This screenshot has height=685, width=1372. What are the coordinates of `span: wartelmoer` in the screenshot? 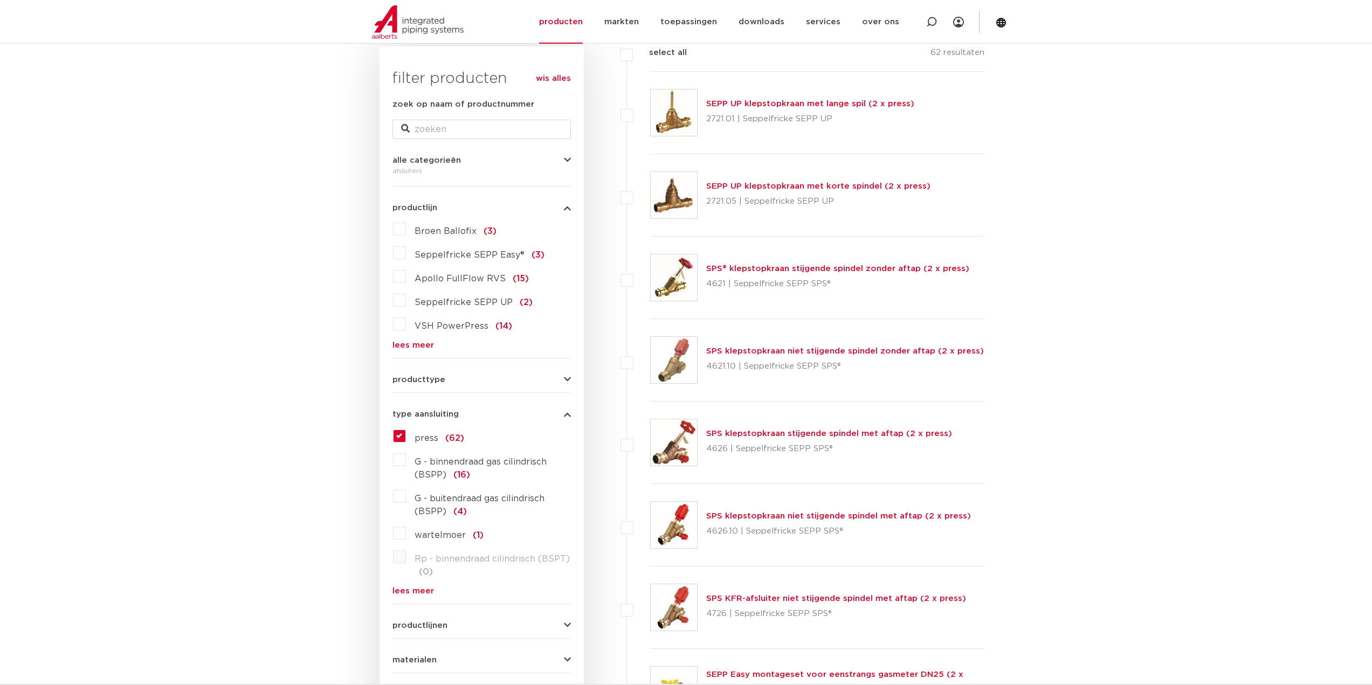 It's located at (440, 535).